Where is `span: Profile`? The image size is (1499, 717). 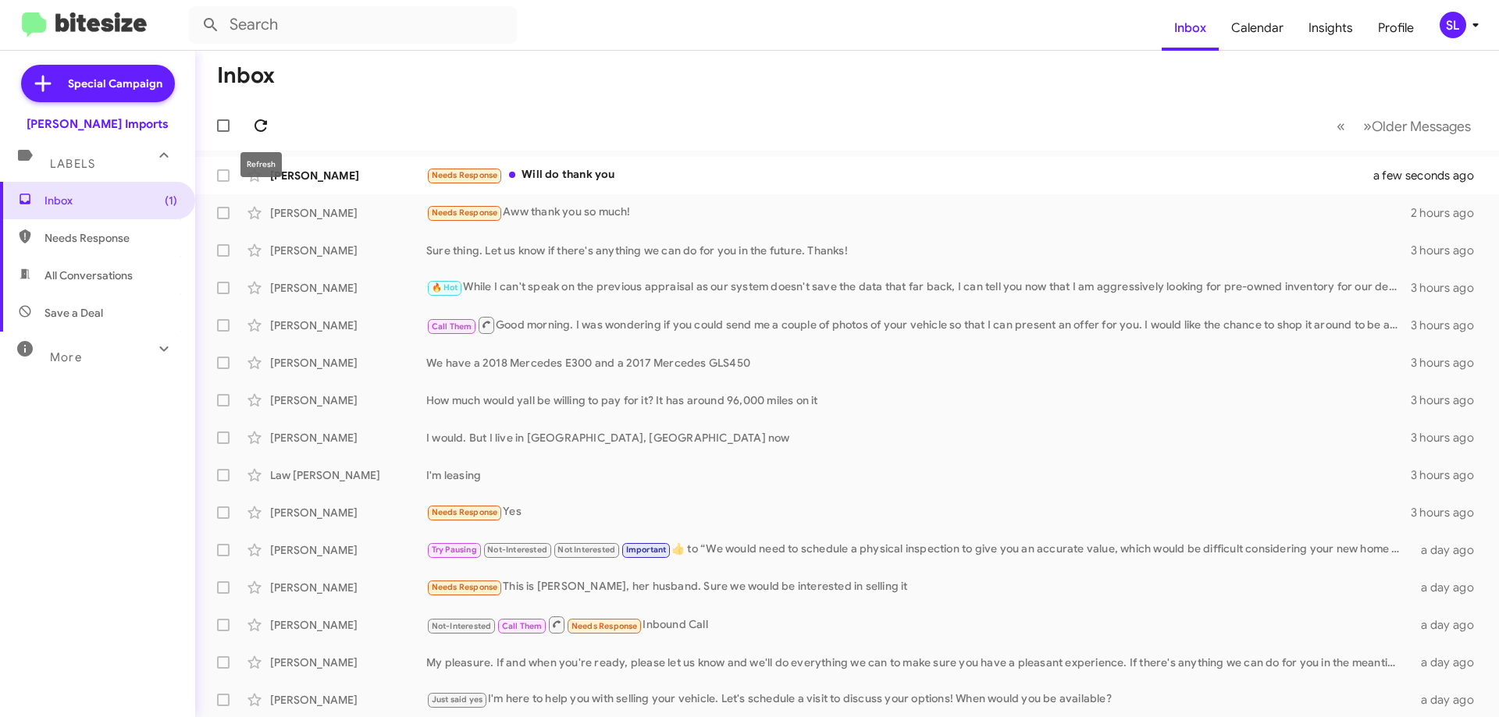 span: Profile is located at coordinates (1396, 28).